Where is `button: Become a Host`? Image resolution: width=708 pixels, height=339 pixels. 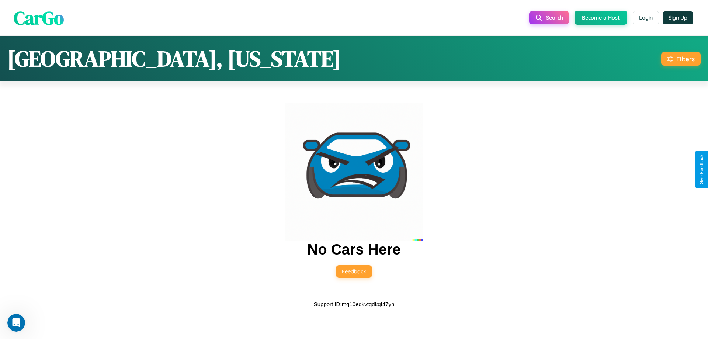 button: Become a Host is located at coordinates (600, 18).